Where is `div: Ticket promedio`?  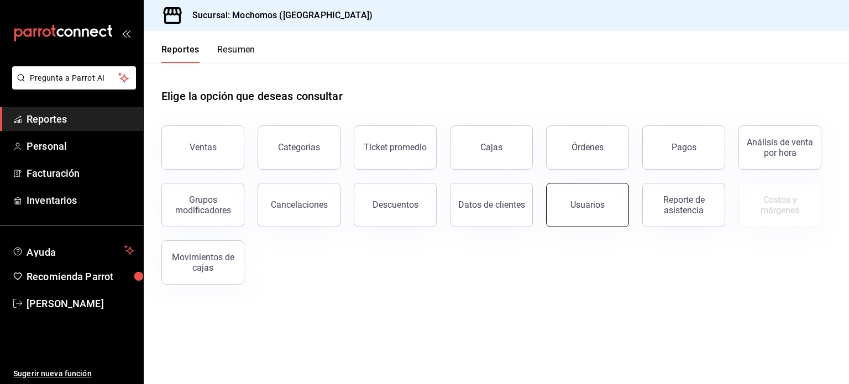
div: Ticket promedio is located at coordinates (395, 147).